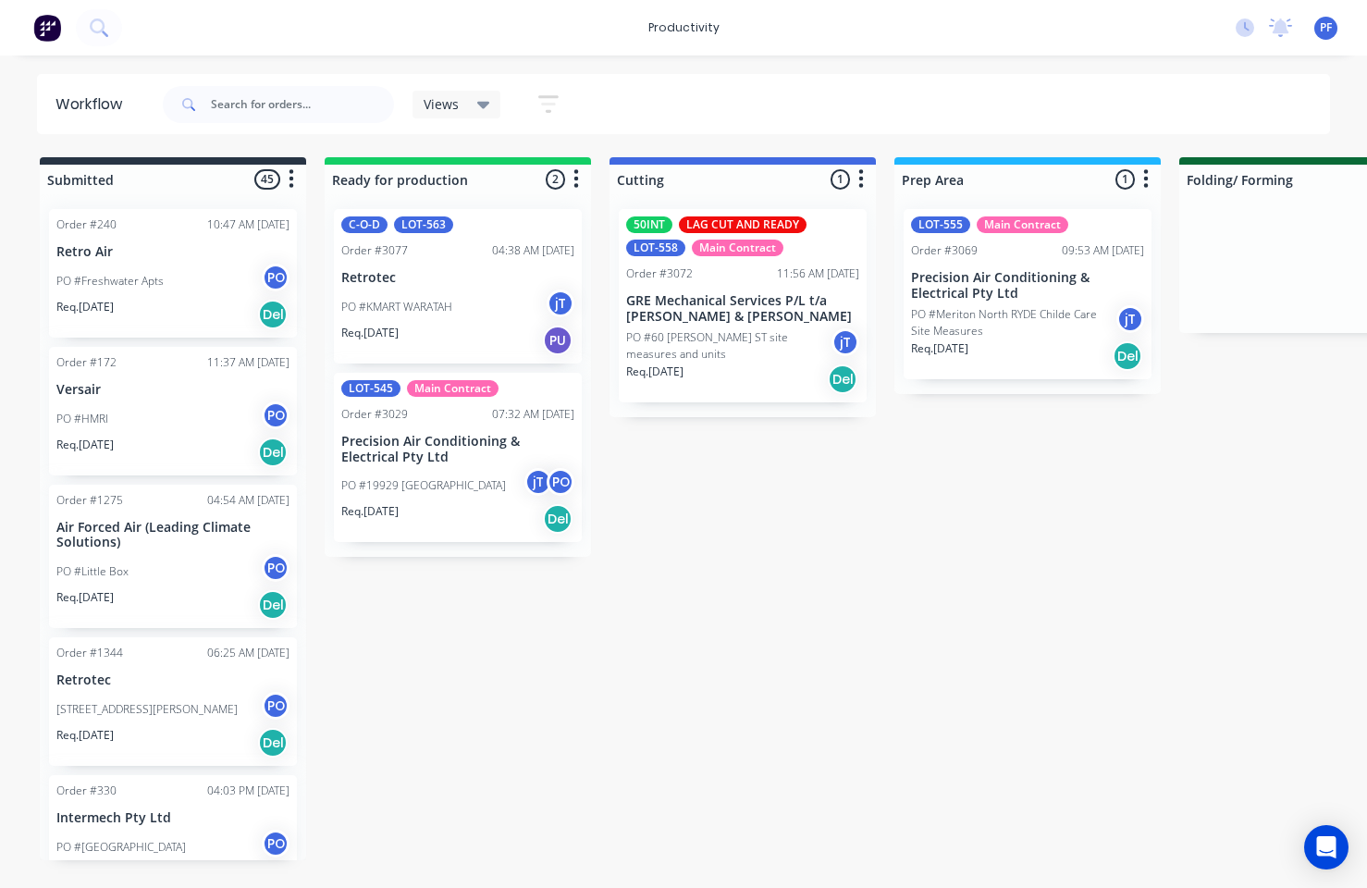 The width and height of the screenshot is (1367, 888). What do you see at coordinates (397, 307) in the screenshot?
I see `p: PO #KMART WARATAH` at bounding box center [397, 307].